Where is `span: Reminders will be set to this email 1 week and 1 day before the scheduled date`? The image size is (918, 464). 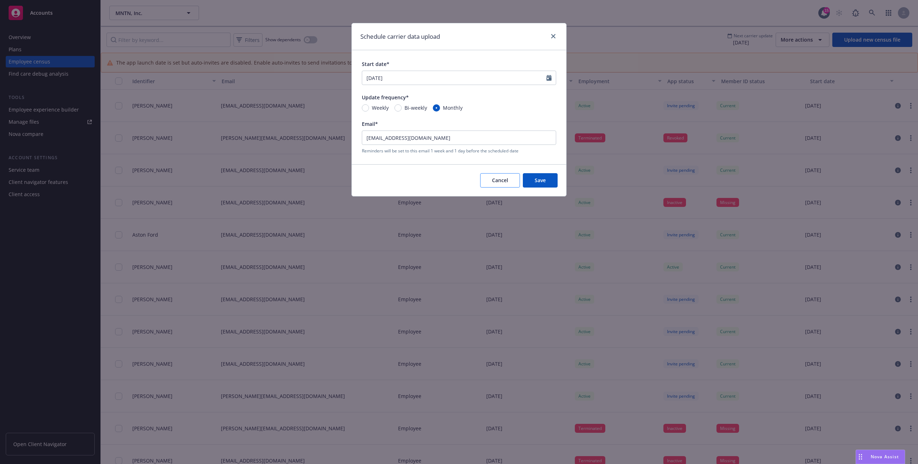 span: Reminders will be set to this email 1 week and 1 day before the scheduled date is located at coordinates (459, 151).